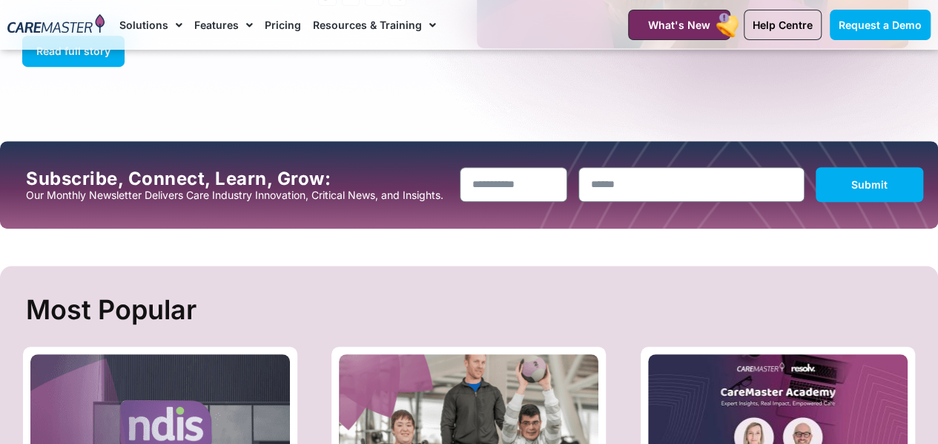 The image size is (938, 444). I want to click on span: What's New, so click(679, 24).